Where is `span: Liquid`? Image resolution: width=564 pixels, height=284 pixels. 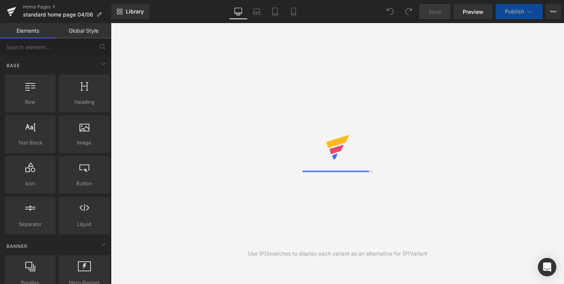
span: Liquid is located at coordinates (84, 224).